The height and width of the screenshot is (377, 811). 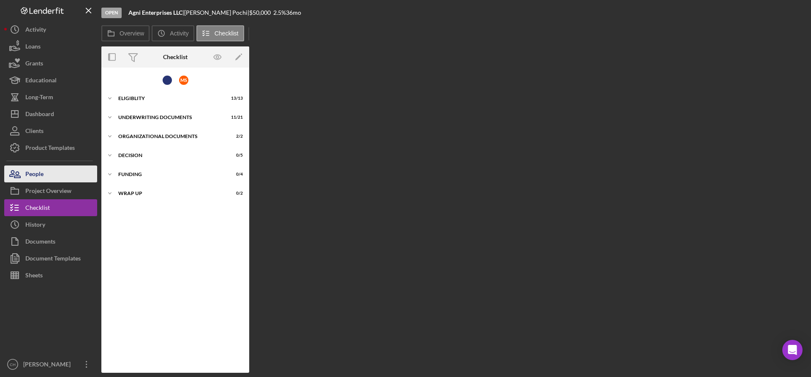 I want to click on div: Dashboard, so click(x=40, y=115).